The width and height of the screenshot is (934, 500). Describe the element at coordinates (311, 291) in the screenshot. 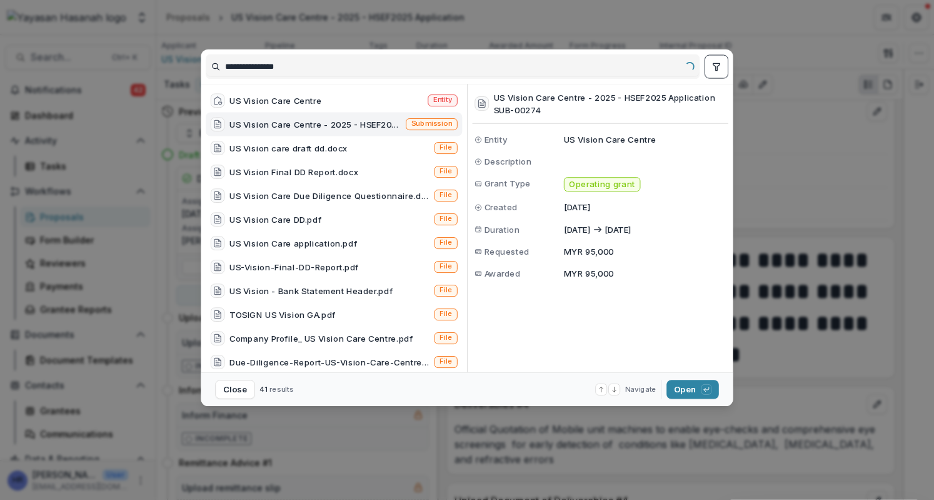

I see `div: US Vision - Bank Statement Header.pdf` at that location.